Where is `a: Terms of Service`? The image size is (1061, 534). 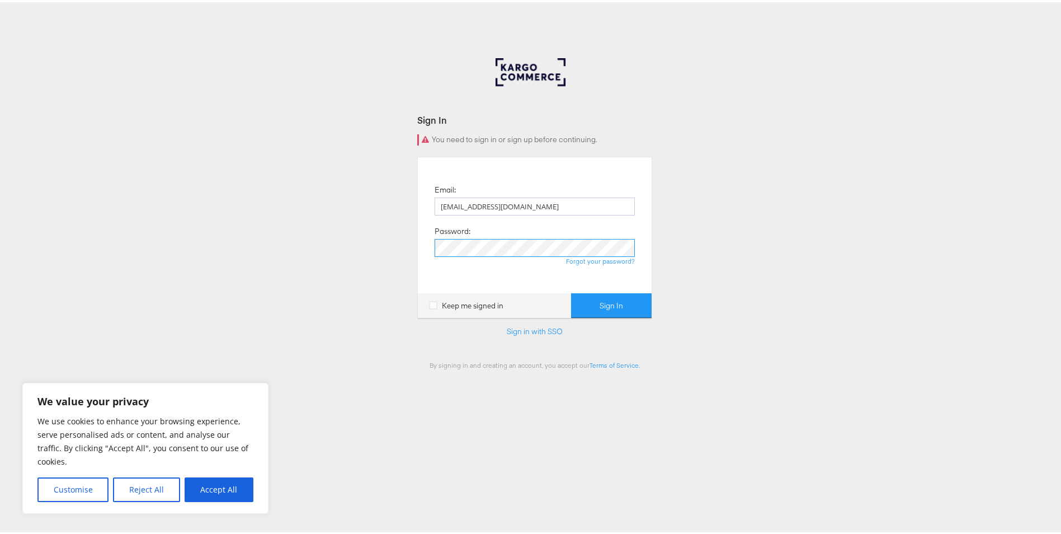 a: Terms of Service is located at coordinates (614, 363).